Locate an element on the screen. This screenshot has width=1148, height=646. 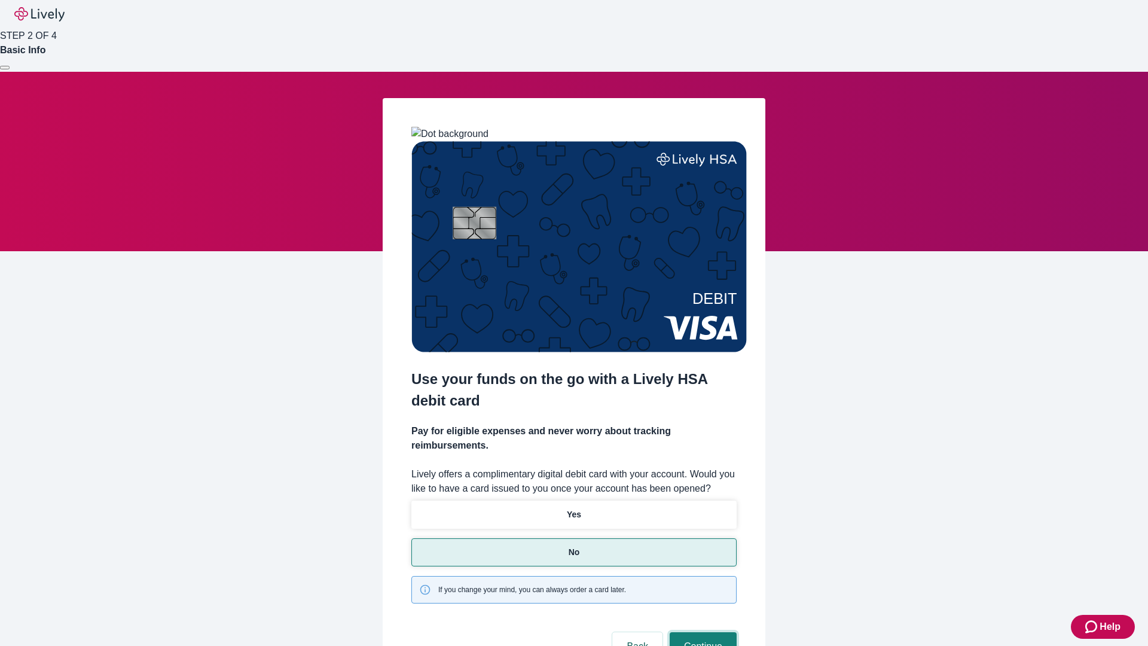
h4: Pay for eligible expenses and never worry about tracking reimbursements. is located at coordinates (574, 438).